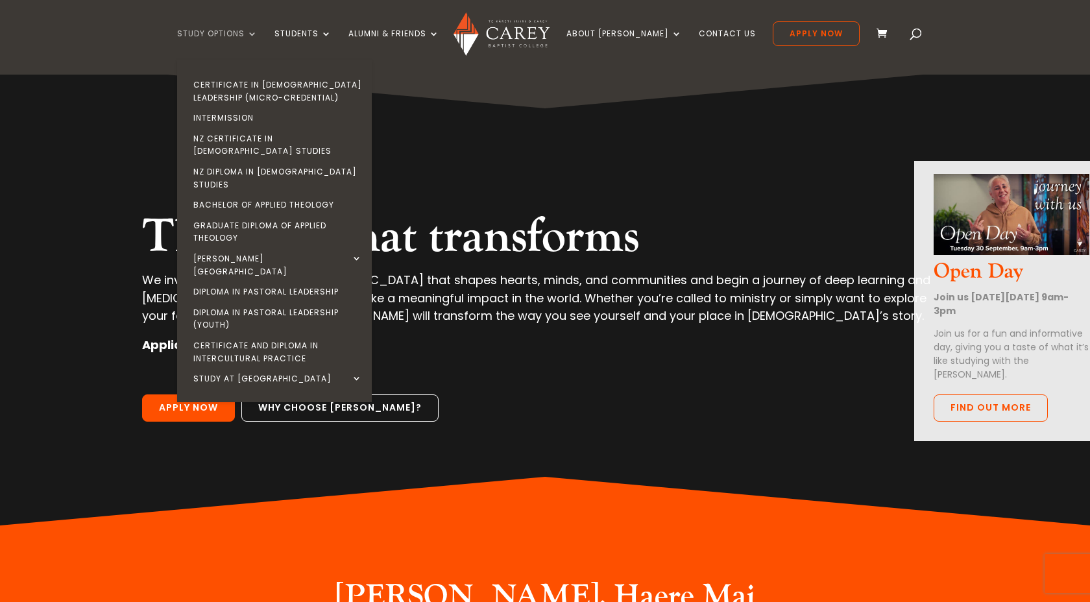 The height and width of the screenshot is (602, 1090). I want to click on h2: Theology that transforms, so click(545, 240).